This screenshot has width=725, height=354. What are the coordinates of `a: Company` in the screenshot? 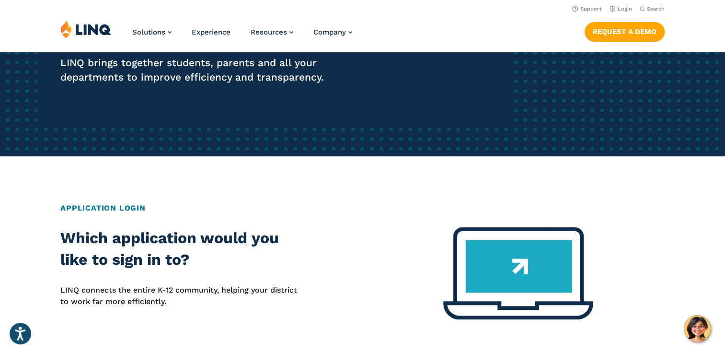 It's located at (333, 32).